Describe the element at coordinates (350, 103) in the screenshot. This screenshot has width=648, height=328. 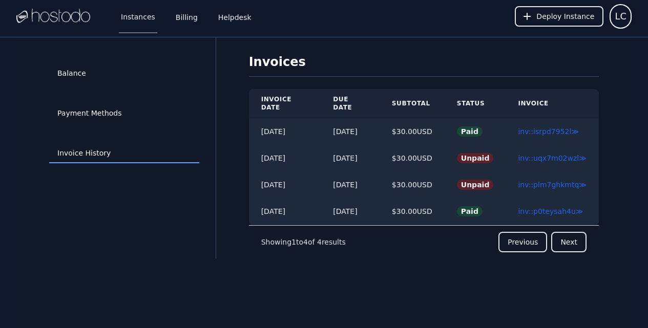
I see `th: Due Date` at that location.